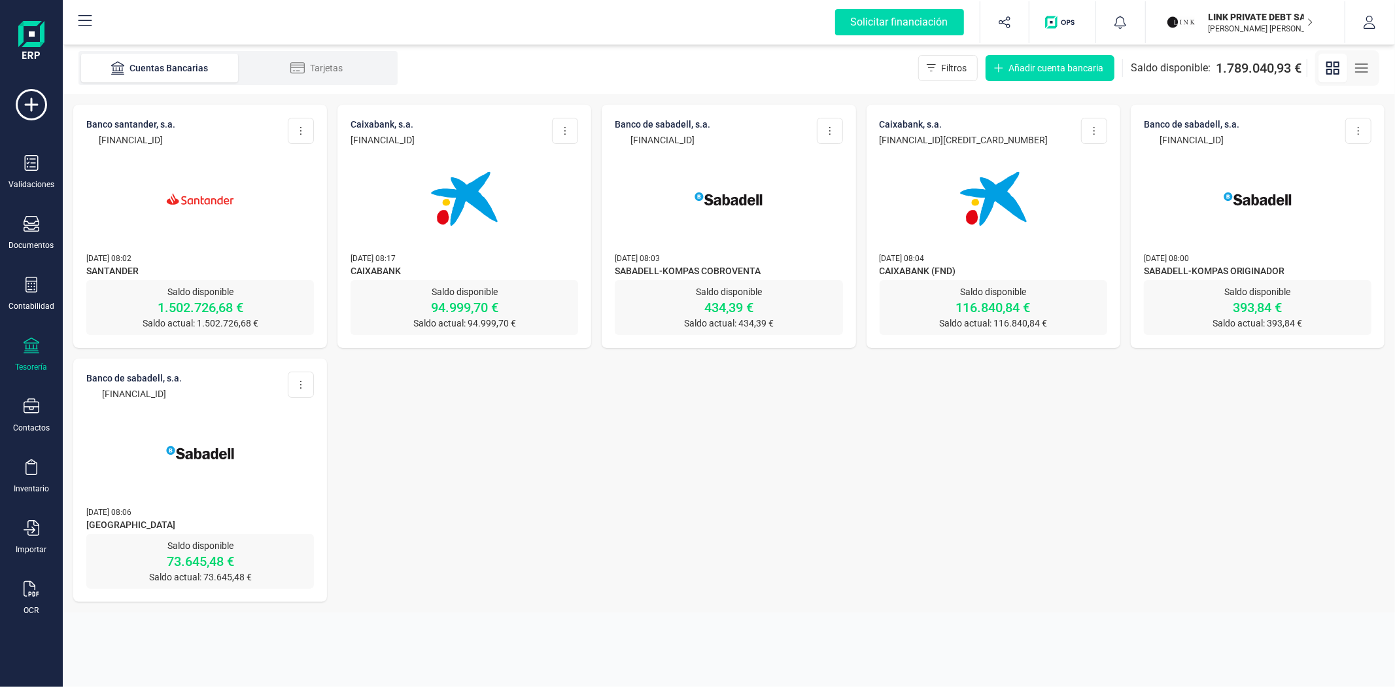 The width and height of the screenshot is (1395, 687). Describe the element at coordinates (31, 550) in the screenshot. I see `div: Importar` at that location.